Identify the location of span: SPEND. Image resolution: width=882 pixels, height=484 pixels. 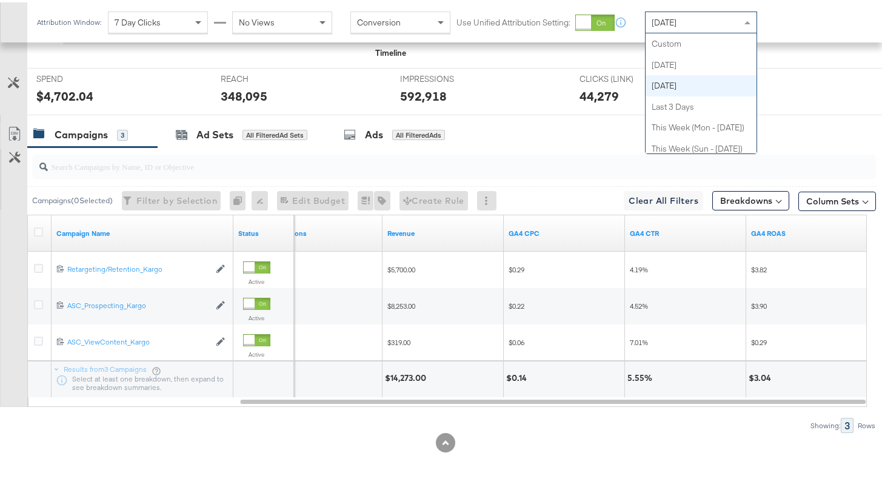
(82, 76).